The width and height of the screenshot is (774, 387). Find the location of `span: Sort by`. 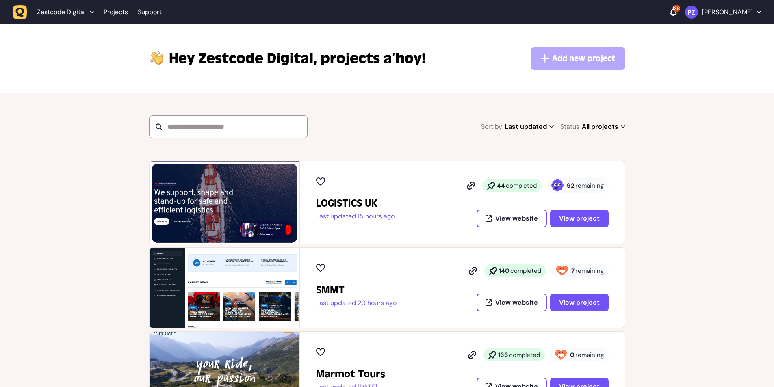

span: Sort by is located at coordinates (491, 127).